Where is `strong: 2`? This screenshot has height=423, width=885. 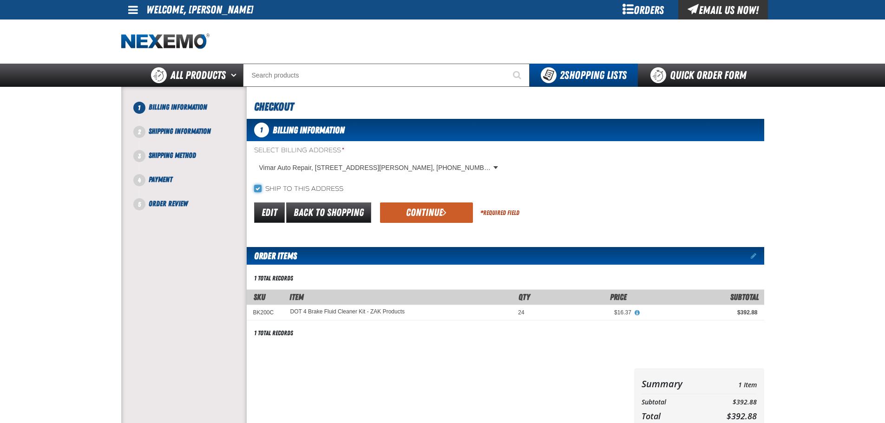
strong: 2 is located at coordinates (562, 75).